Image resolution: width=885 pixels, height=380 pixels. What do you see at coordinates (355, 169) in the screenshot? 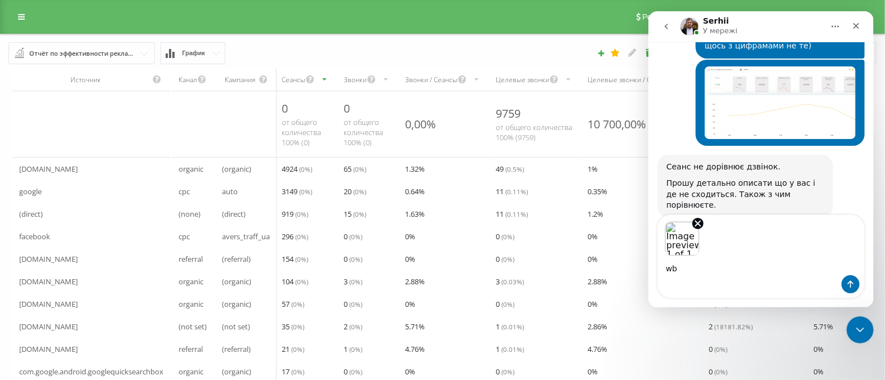
I see `span: 65` at bounding box center [355, 169].